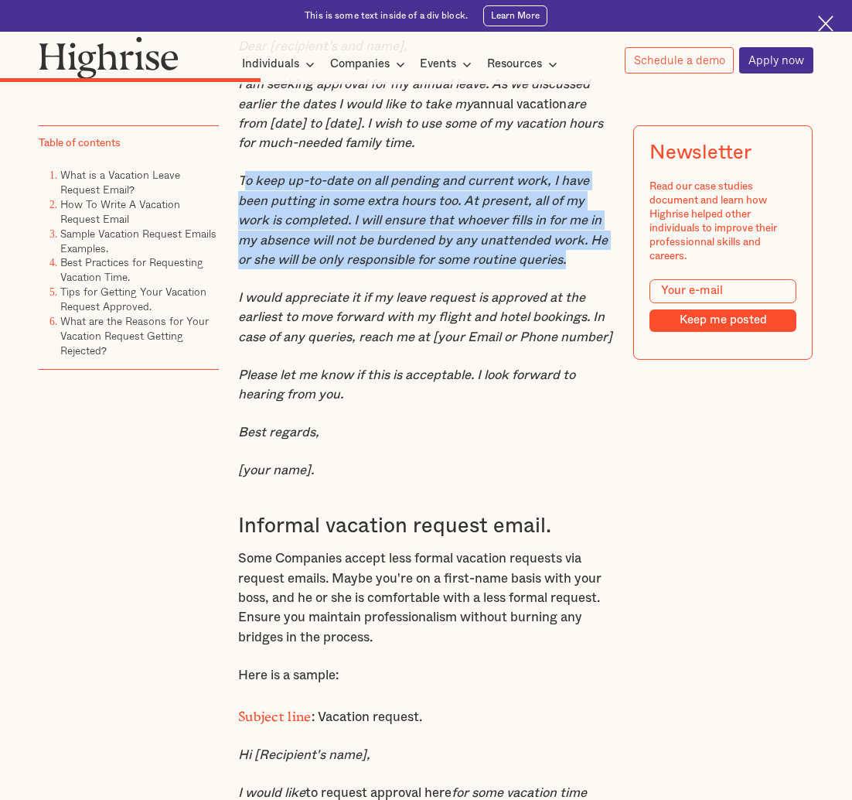 The width and height of the screenshot is (852, 800). I want to click on a: Sample Vacation Request Emails Examples., so click(138, 241).